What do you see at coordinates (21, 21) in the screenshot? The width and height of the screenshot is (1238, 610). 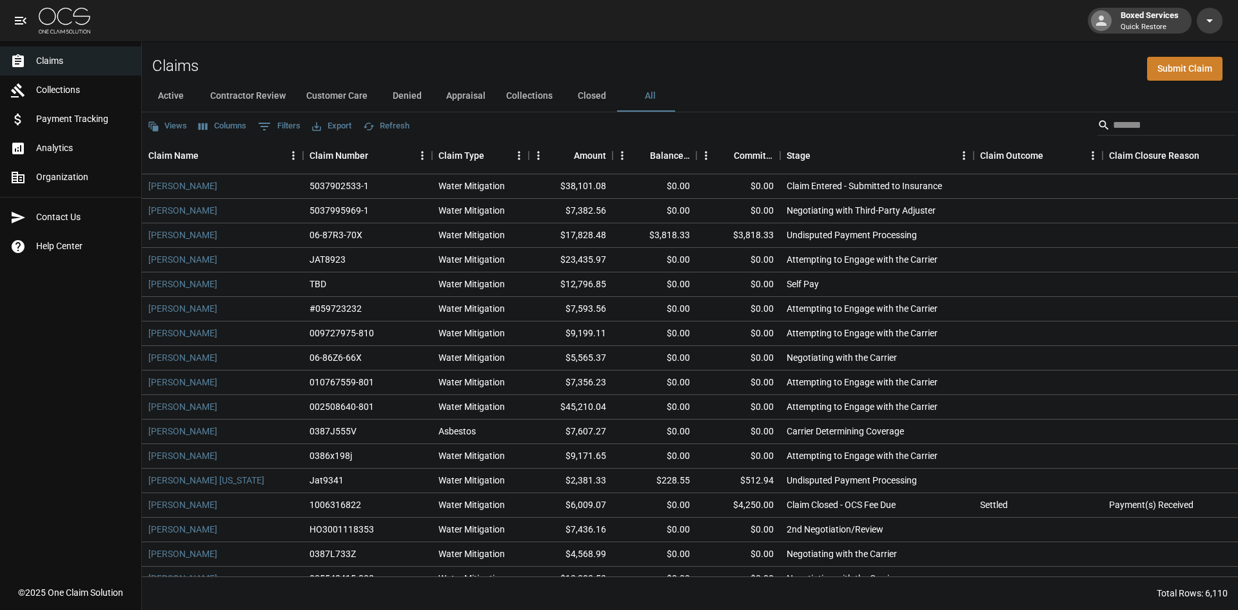 I see `button: open drawer` at bounding box center [21, 21].